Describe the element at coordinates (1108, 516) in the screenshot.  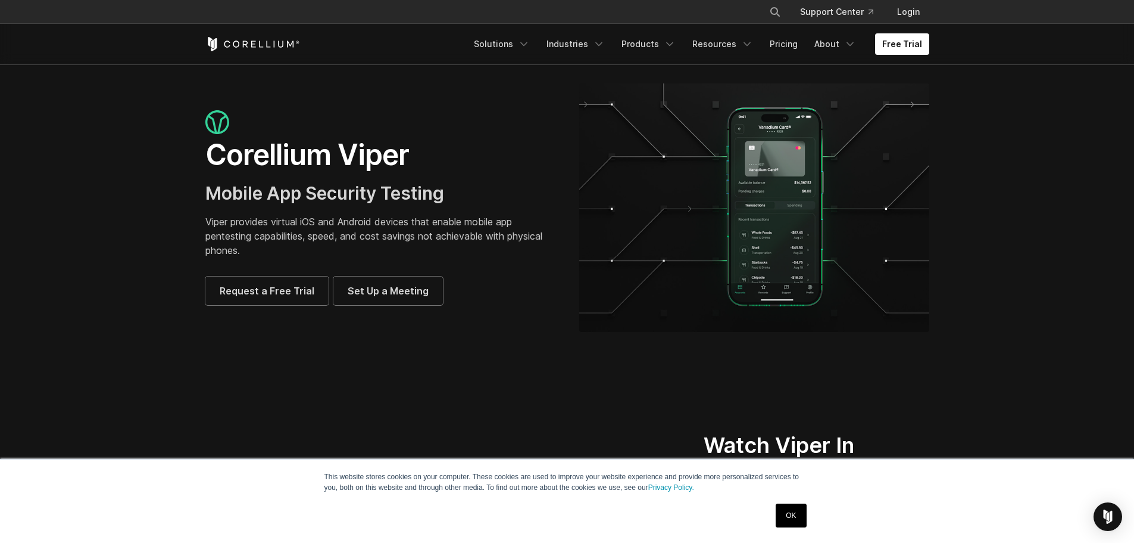
I see `div: Open Intercom Messenger` at that location.